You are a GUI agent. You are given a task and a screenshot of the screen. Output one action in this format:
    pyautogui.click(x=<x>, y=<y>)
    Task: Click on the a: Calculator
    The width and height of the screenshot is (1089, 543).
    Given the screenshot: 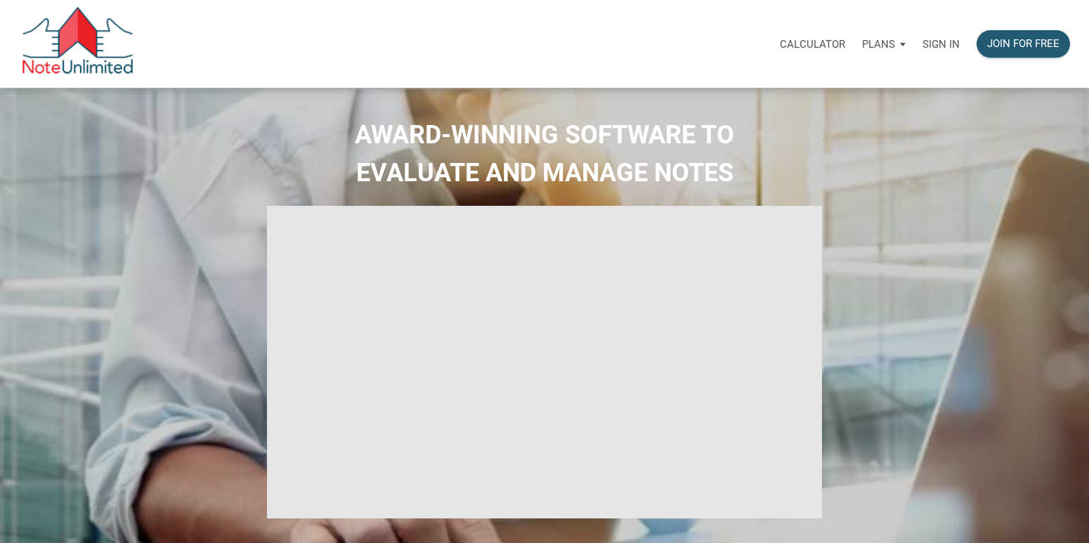 What is the action you would take?
    pyautogui.click(x=812, y=44)
    